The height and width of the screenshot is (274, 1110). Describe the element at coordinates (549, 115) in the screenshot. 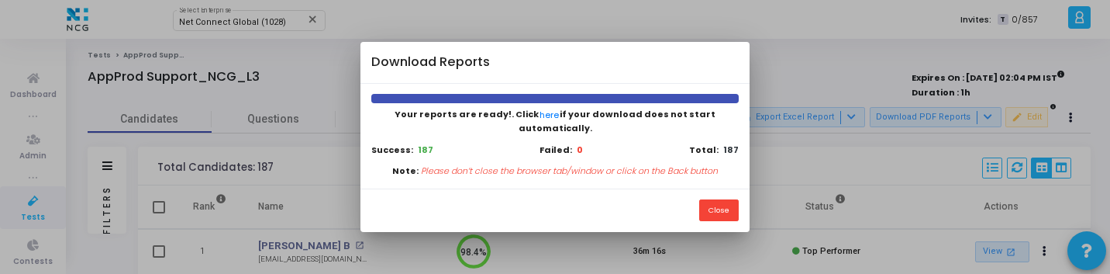

I see `button: here` at that location.